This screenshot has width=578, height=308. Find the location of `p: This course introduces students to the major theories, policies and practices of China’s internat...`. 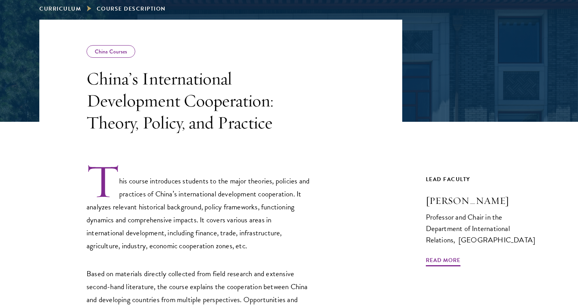

p: This course introduces students to the major theories, policies and practices of China’s internat... is located at coordinates (199, 208).